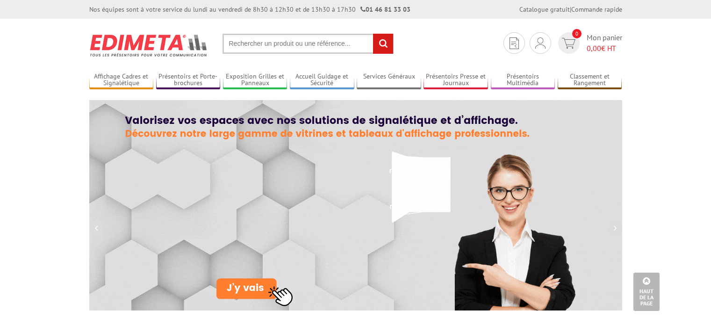 The image size is (711, 325). What do you see at coordinates (604, 48) in the screenshot?
I see `span: € HT` at bounding box center [604, 48].